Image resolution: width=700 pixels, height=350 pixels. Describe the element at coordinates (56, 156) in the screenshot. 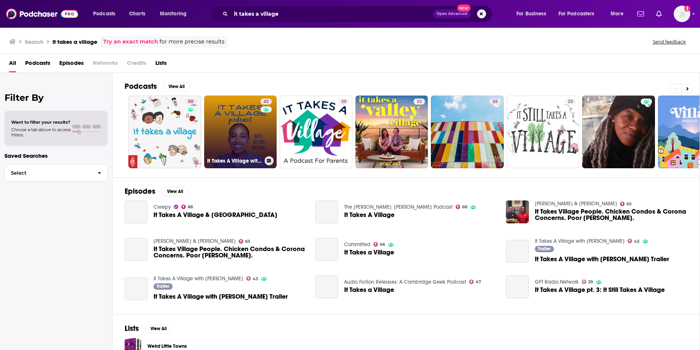

I see `p: Saved Searches` at that location.